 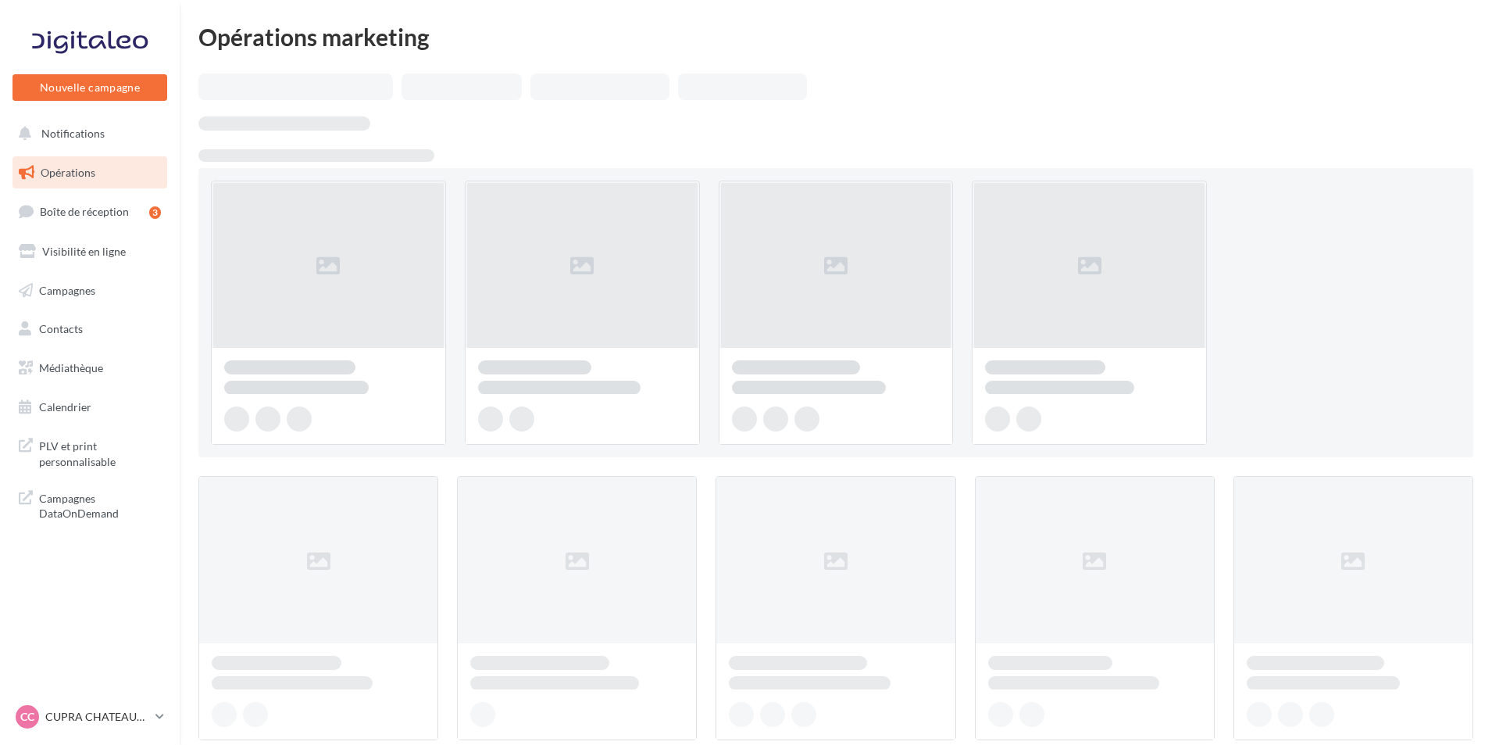 What do you see at coordinates (90, 368) in the screenshot?
I see `a: Médiathèque` at bounding box center [90, 368].